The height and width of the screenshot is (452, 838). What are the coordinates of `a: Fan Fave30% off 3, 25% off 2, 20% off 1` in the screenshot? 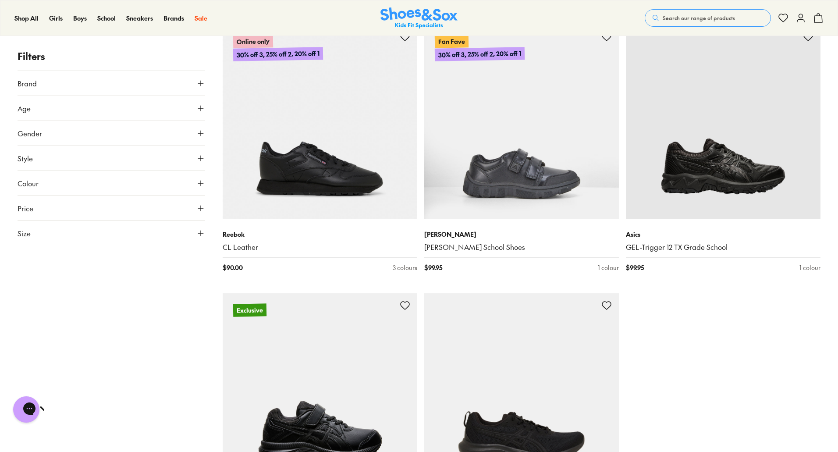 It's located at (522, 122).